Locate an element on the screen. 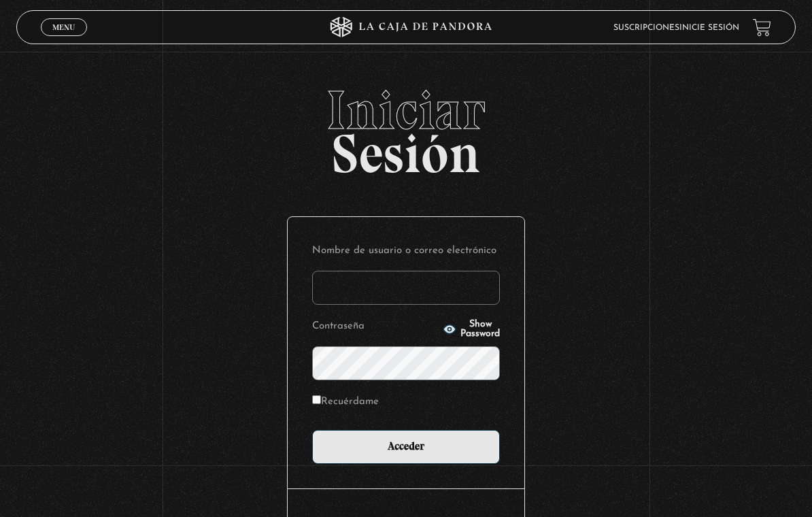 The width and height of the screenshot is (812, 517). label: Recuérdame is located at coordinates (346, 401).